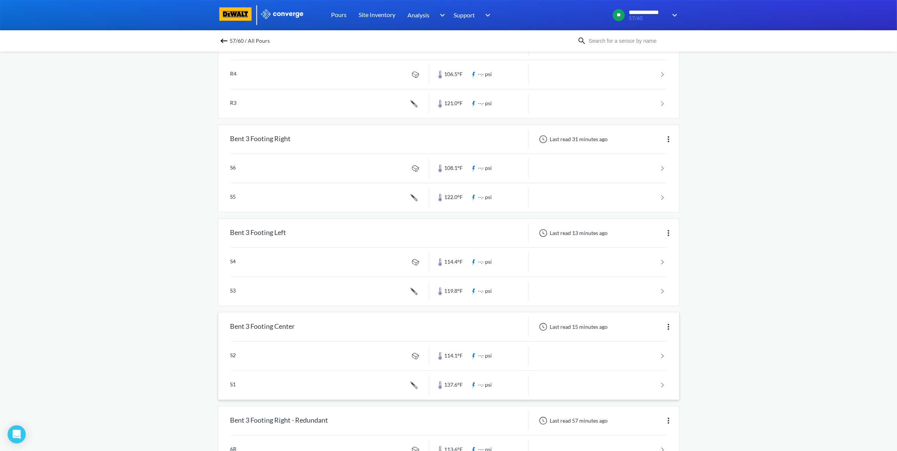 The image size is (897, 451). Describe the element at coordinates (572, 421) in the screenshot. I see `div: Last read 57 minutes ago` at that location.